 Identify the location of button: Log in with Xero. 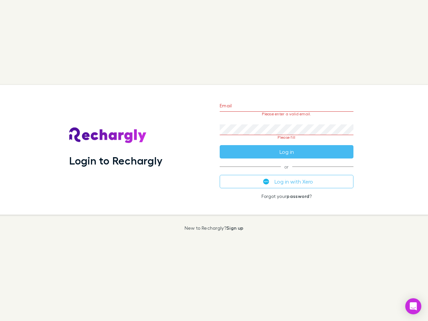
(286, 182).